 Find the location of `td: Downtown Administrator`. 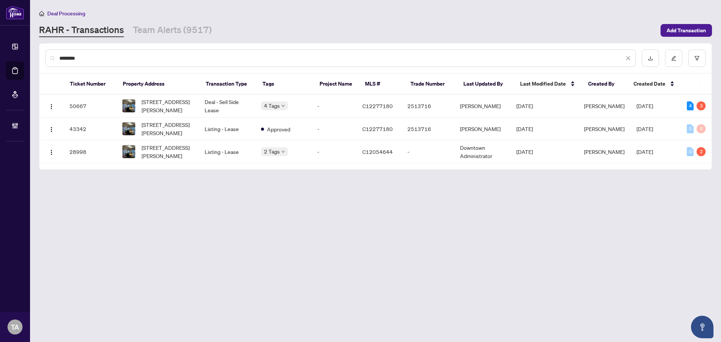

td: Downtown Administrator is located at coordinates (482, 152).